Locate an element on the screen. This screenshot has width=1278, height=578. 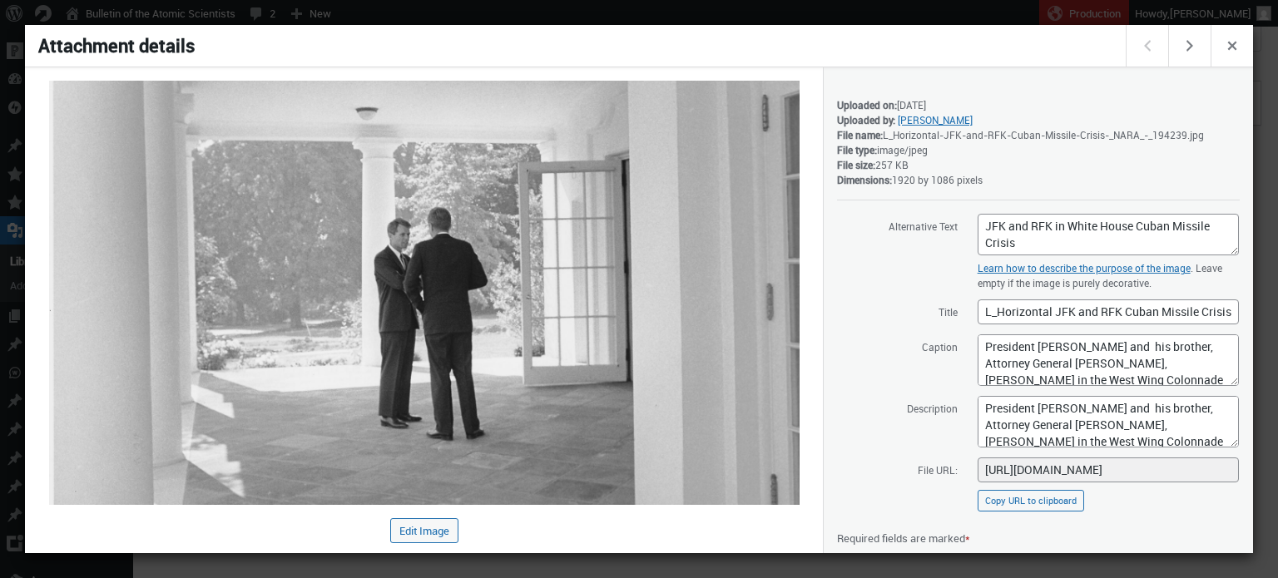
div: 257 KB is located at coordinates (1039, 165).